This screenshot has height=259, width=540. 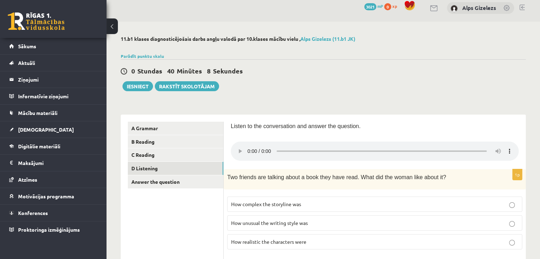 I want to click on button: Iesniegt, so click(x=138, y=86).